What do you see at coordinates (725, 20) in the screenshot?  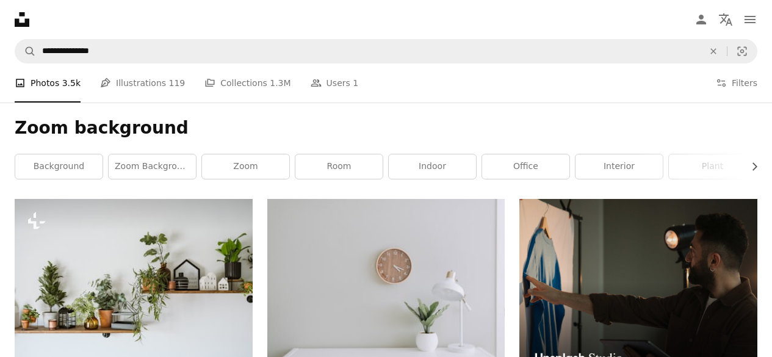 I see `button: Language` at bounding box center [725, 20].